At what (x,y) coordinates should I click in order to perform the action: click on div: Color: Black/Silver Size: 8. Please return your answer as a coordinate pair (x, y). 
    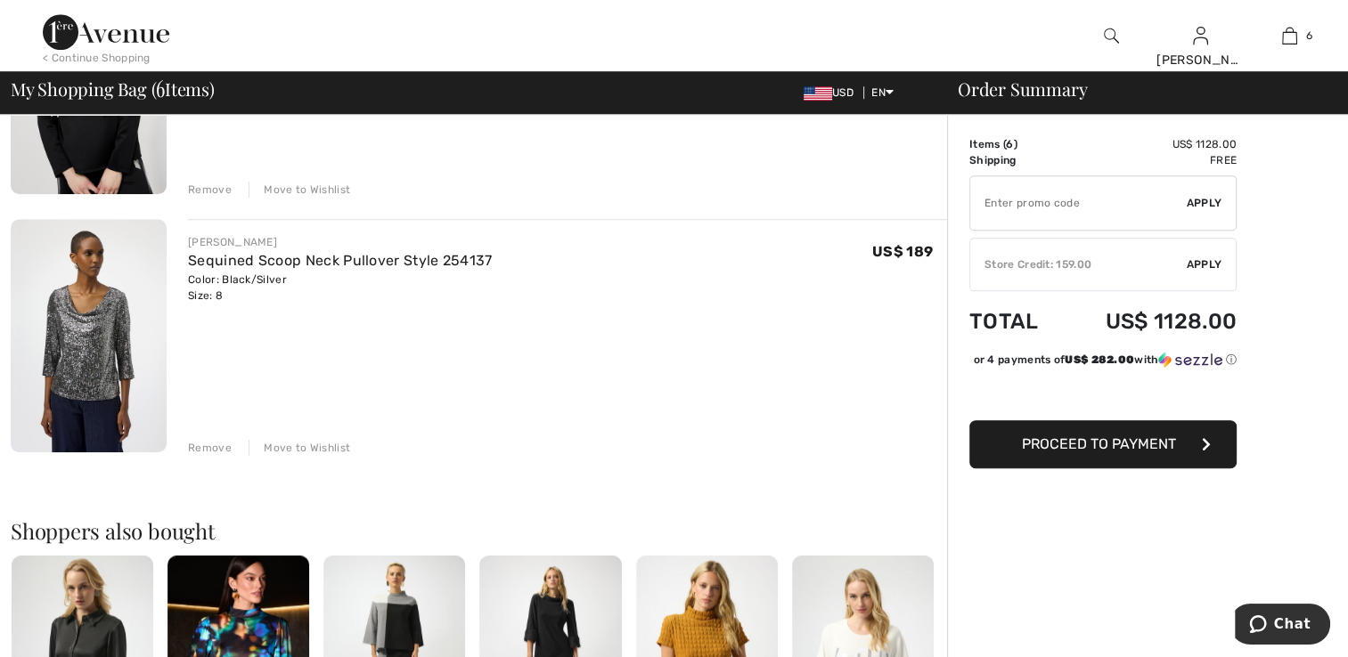
    Looking at the image, I should click on (339, 288).